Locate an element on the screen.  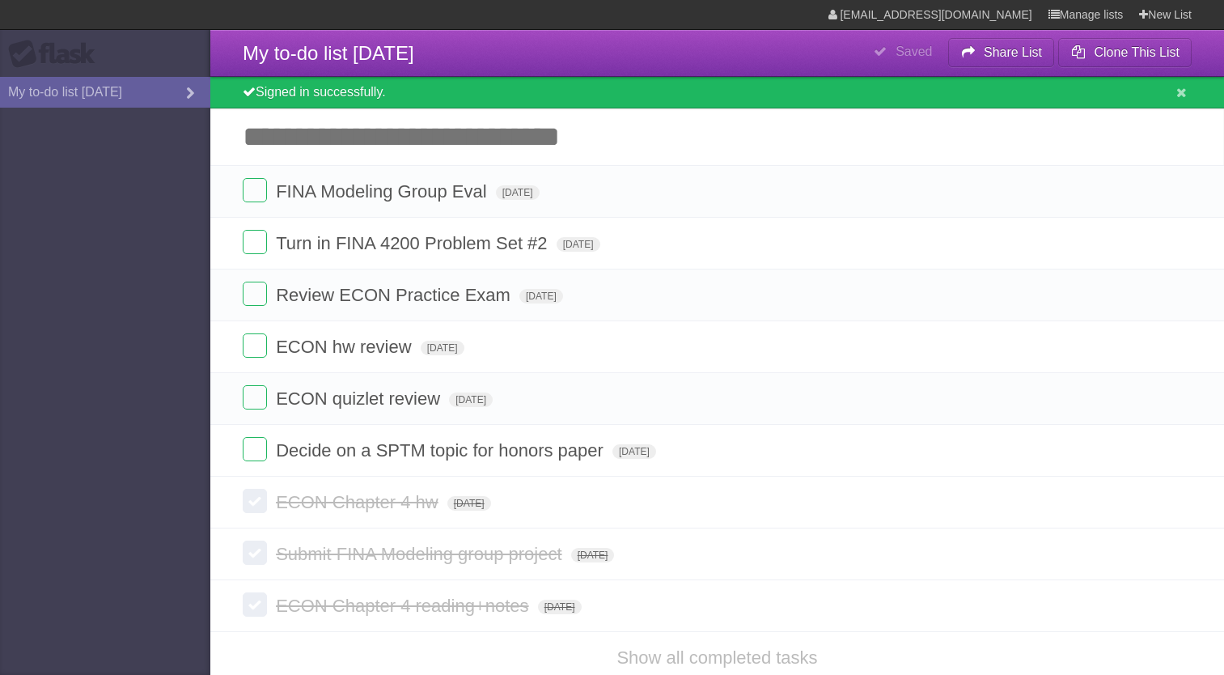
a: Show all completed tasks is located at coordinates (717, 657).